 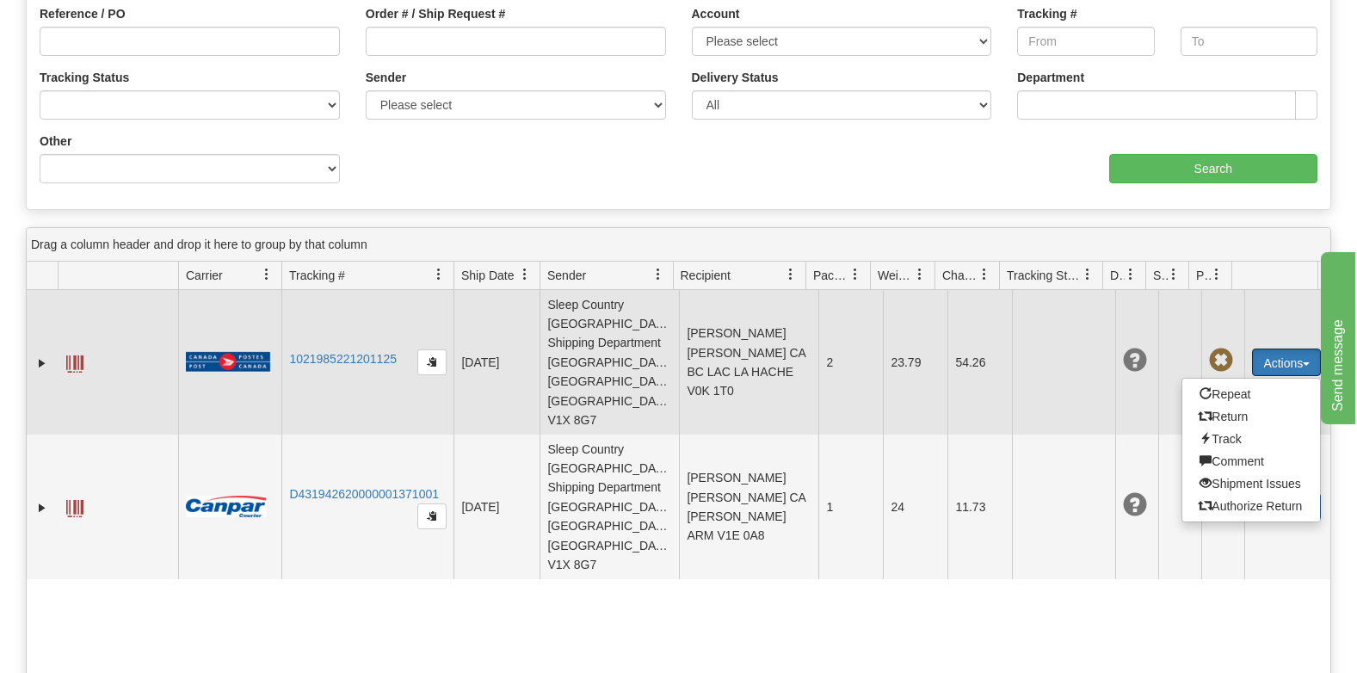 What do you see at coordinates (84, 77) in the screenshot?
I see `label: Tracking Status` at bounding box center [84, 77].